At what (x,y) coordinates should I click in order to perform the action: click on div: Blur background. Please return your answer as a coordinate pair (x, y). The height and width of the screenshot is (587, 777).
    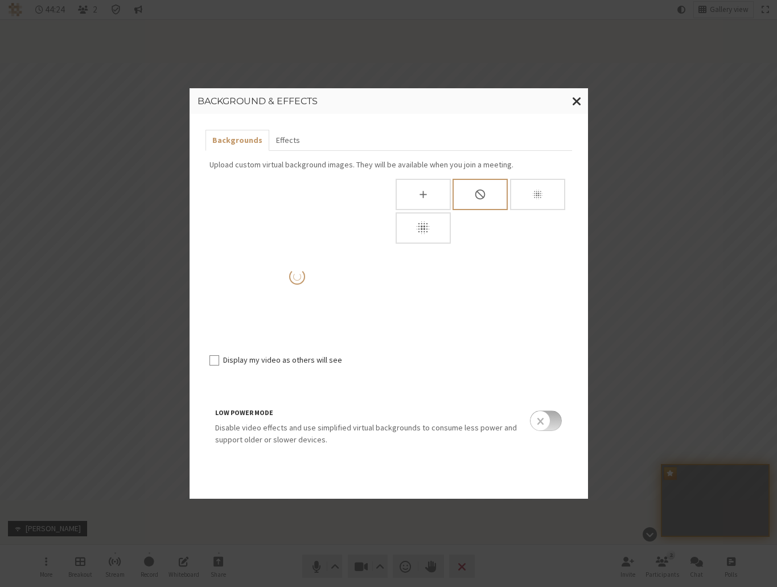
    Looking at the image, I should click on (423, 228).